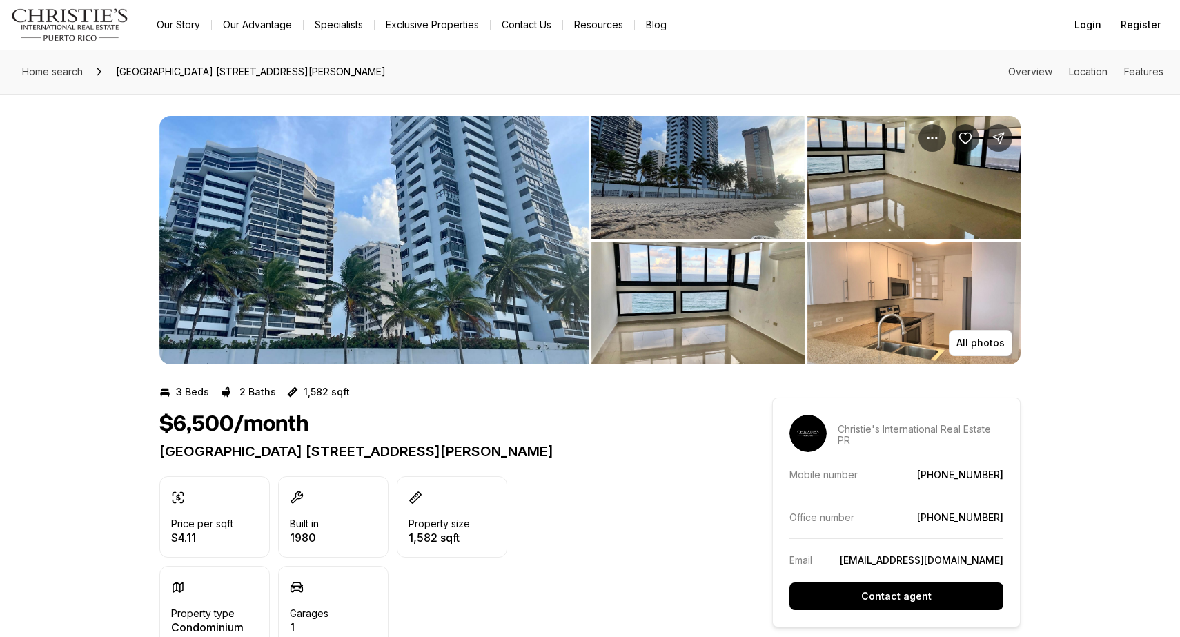 This screenshot has width=1180, height=637. I want to click on p: $4.11, so click(202, 537).